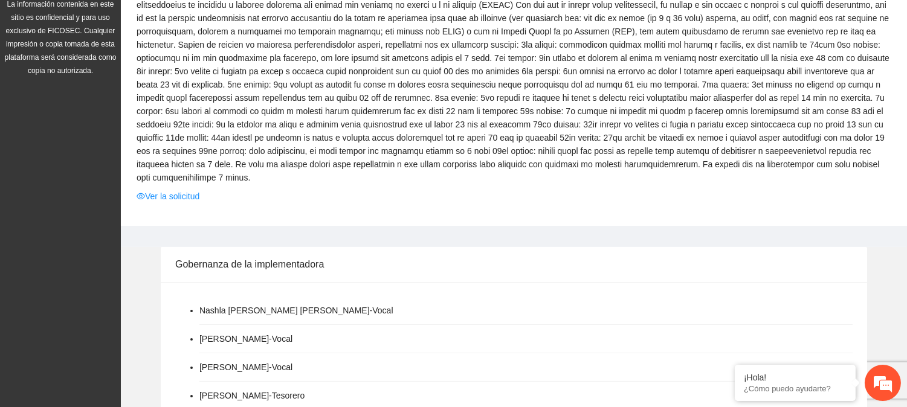 This screenshot has width=907, height=407. I want to click on div: ¡Hola!, so click(795, 378).